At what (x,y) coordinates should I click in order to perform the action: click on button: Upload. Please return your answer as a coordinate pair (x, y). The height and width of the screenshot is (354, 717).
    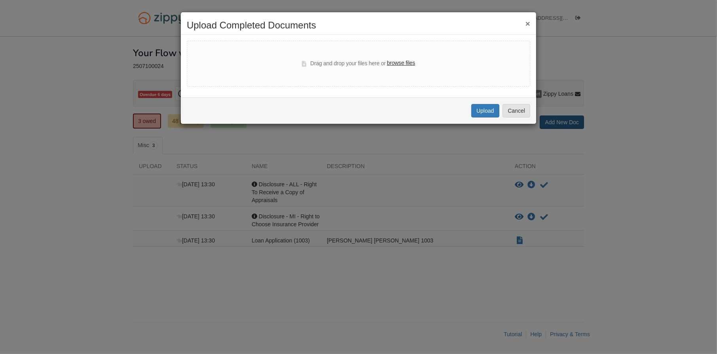
    Looking at the image, I should click on (485, 111).